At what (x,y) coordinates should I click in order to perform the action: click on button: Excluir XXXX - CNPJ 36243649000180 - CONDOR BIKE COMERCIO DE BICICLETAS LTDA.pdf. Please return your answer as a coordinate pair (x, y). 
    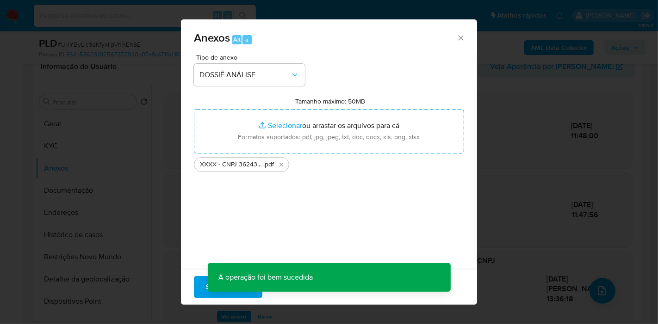
    Looking at the image, I should click on (281, 165).